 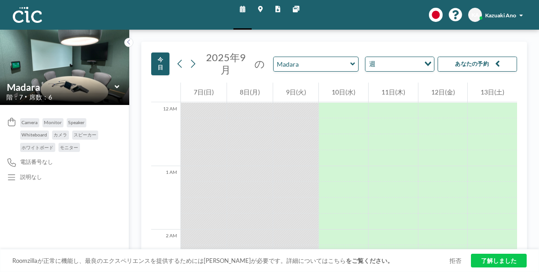 I want to click on div: 説明なし, so click(x=31, y=177).